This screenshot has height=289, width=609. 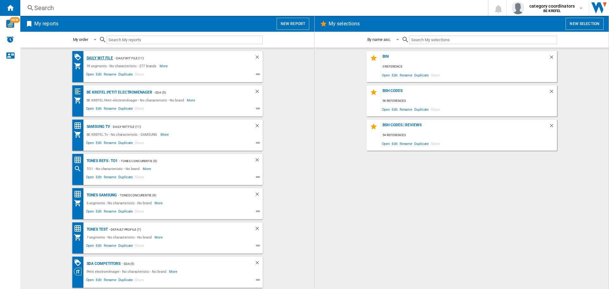 What do you see at coordinates (79, 263) in the screenshot?
I see `div: PROMOTIONS Matrix` at bounding box center [79, 263].